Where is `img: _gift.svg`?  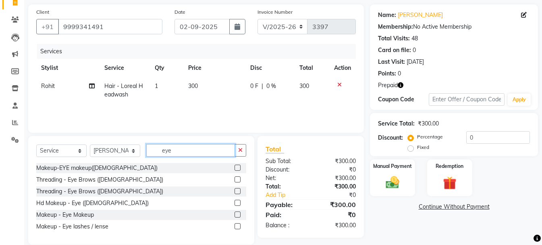
img: _gift.svg is located at coordinates (450, 183).